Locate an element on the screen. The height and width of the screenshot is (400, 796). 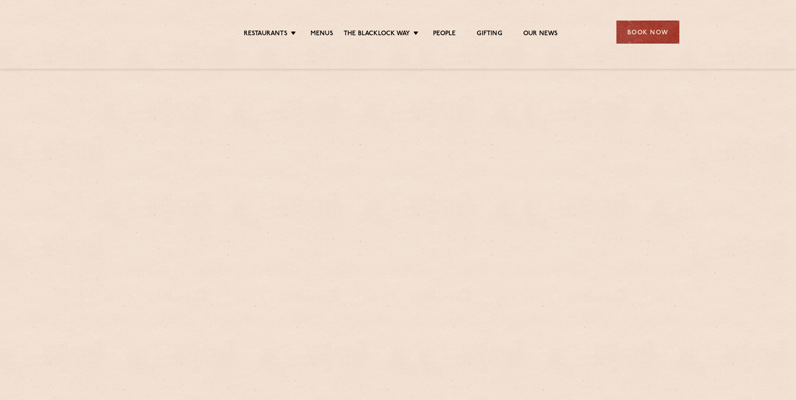
a: People is located at coordinates (444, 34).